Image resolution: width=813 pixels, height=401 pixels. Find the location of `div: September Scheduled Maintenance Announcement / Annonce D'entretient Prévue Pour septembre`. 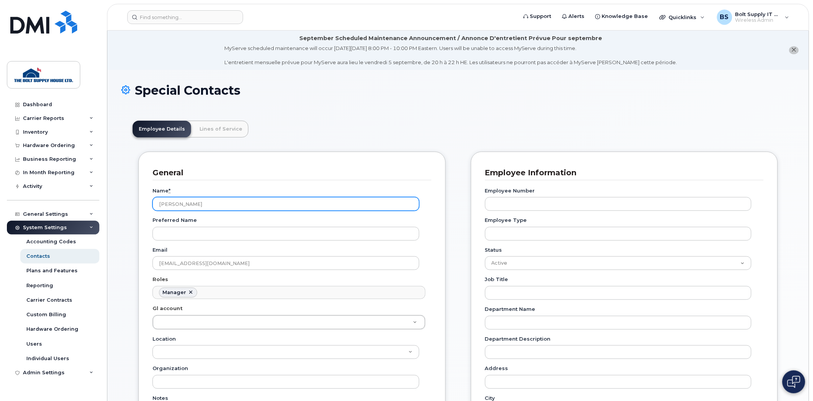

div: September Scheduled Maintenance Announcement / Annonce D'entretient Prévue Pour septembre is located at coordinates (451, 38).